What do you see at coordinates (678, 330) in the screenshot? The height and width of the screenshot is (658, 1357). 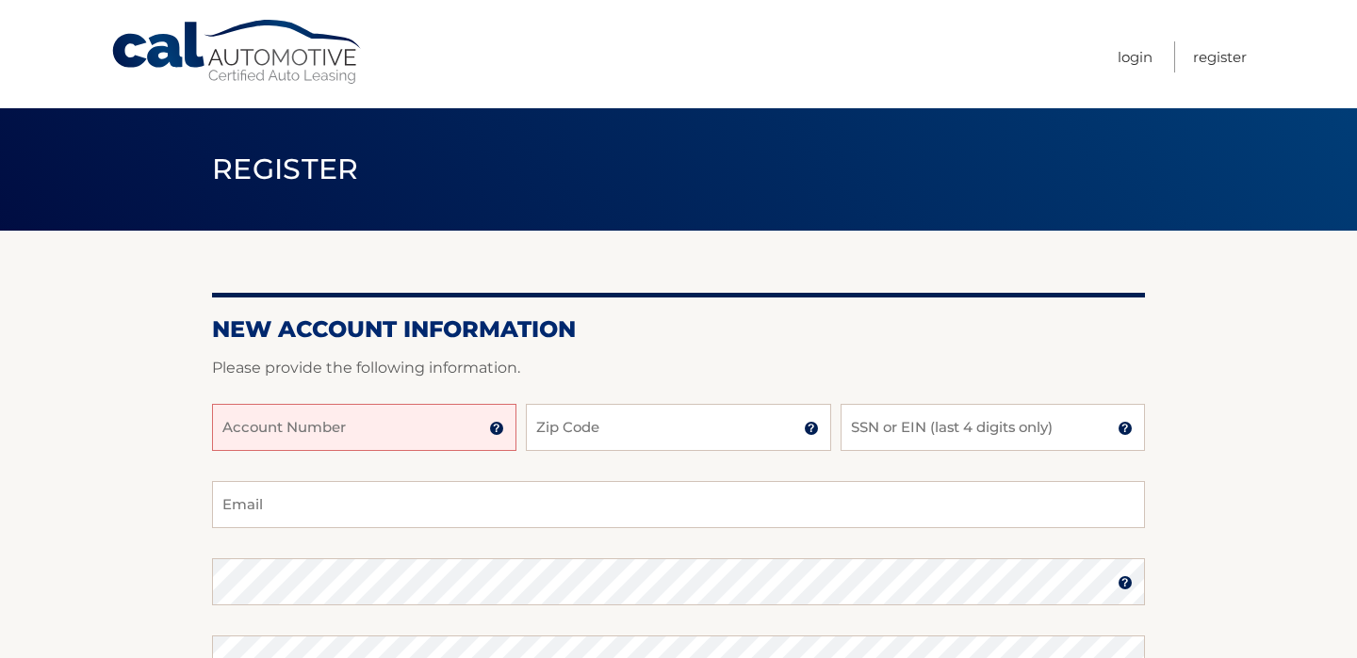 I see `h2: New Account Information` at bounding box center [678, 330].